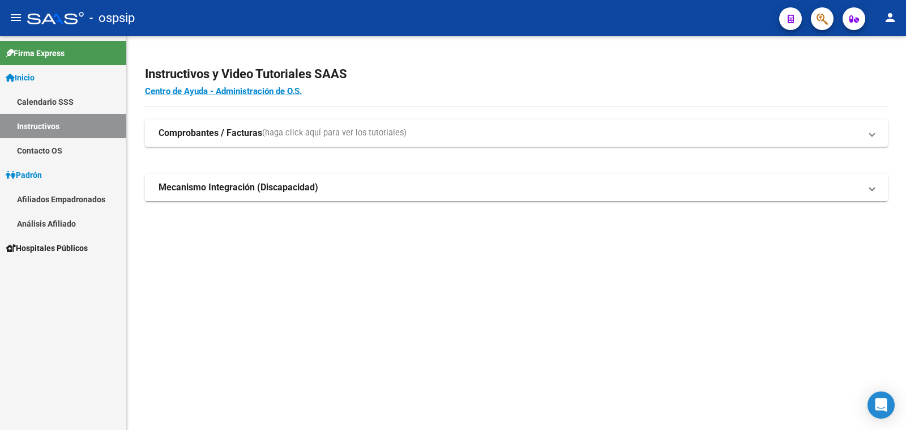 The width and height of the screenshot is (906, 430). Describe the element at coordinates (112, 18) in the screenshot. I see `span: - ospsip` at that location.